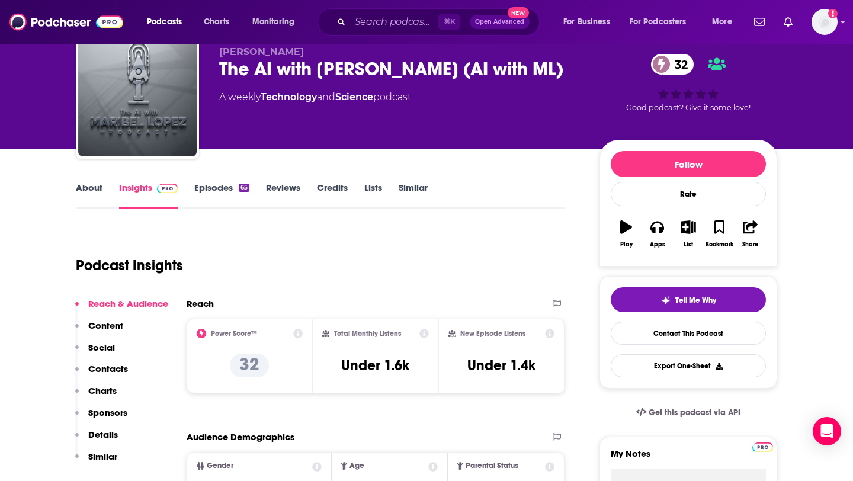 This screenshot has width=853, height=481. Describe the element at coordinates (688, 234) in the screenshot. I see `button: List` at that location.